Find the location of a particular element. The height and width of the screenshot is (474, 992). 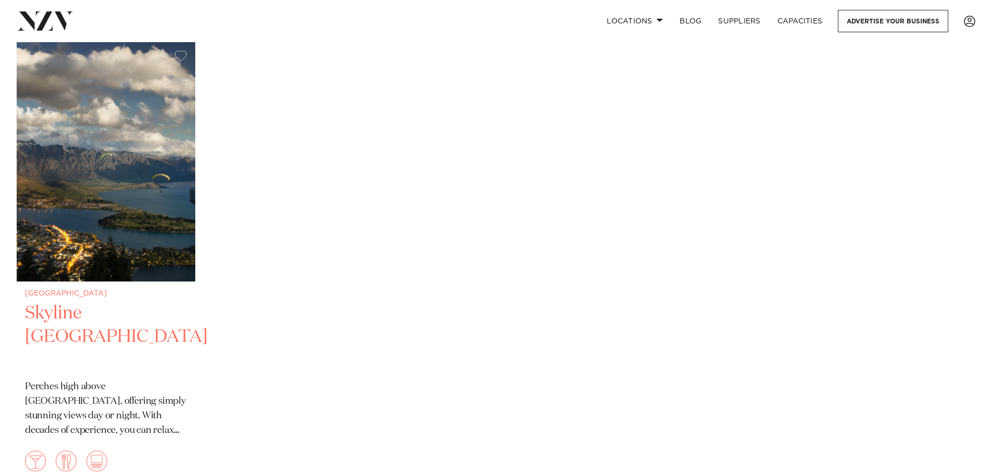

a: BLOG is located at coordinates (690, 21).